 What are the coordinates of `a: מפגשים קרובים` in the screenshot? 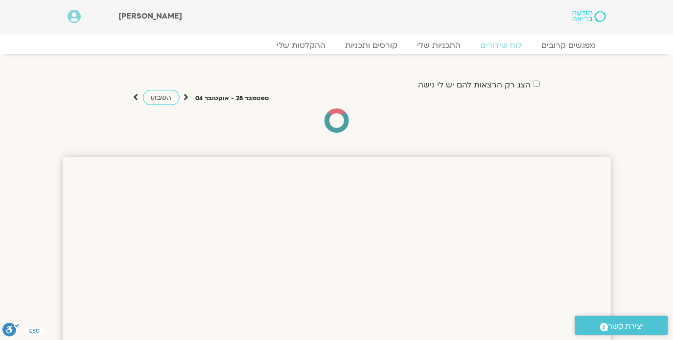 It's located at (568, 45).